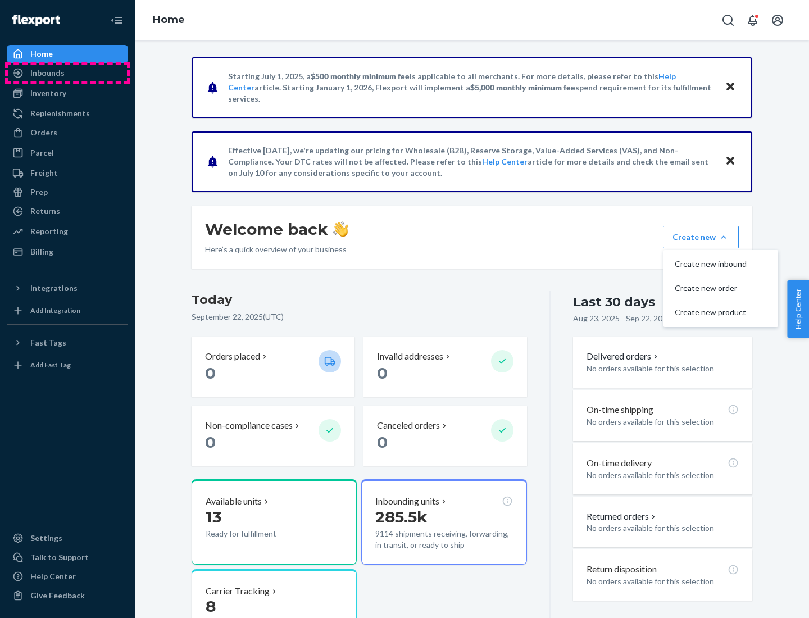 This screenshot has width=809, height=618. What do you see at coordinates (67, 133) in the screenshot?
I see `a: Orders` at bounding box center [67, 133].